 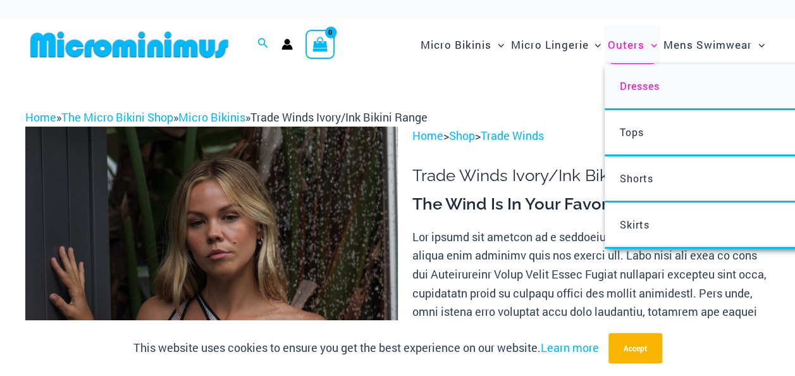 I want to click on nav: Site Navigation, so click(x=593, y=44).